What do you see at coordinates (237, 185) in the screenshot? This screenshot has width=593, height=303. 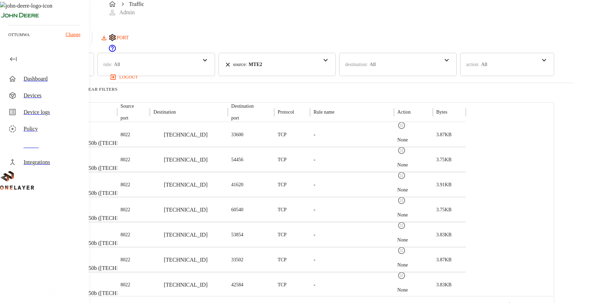 I see `p: 41620` at bounding box center [237, 185].